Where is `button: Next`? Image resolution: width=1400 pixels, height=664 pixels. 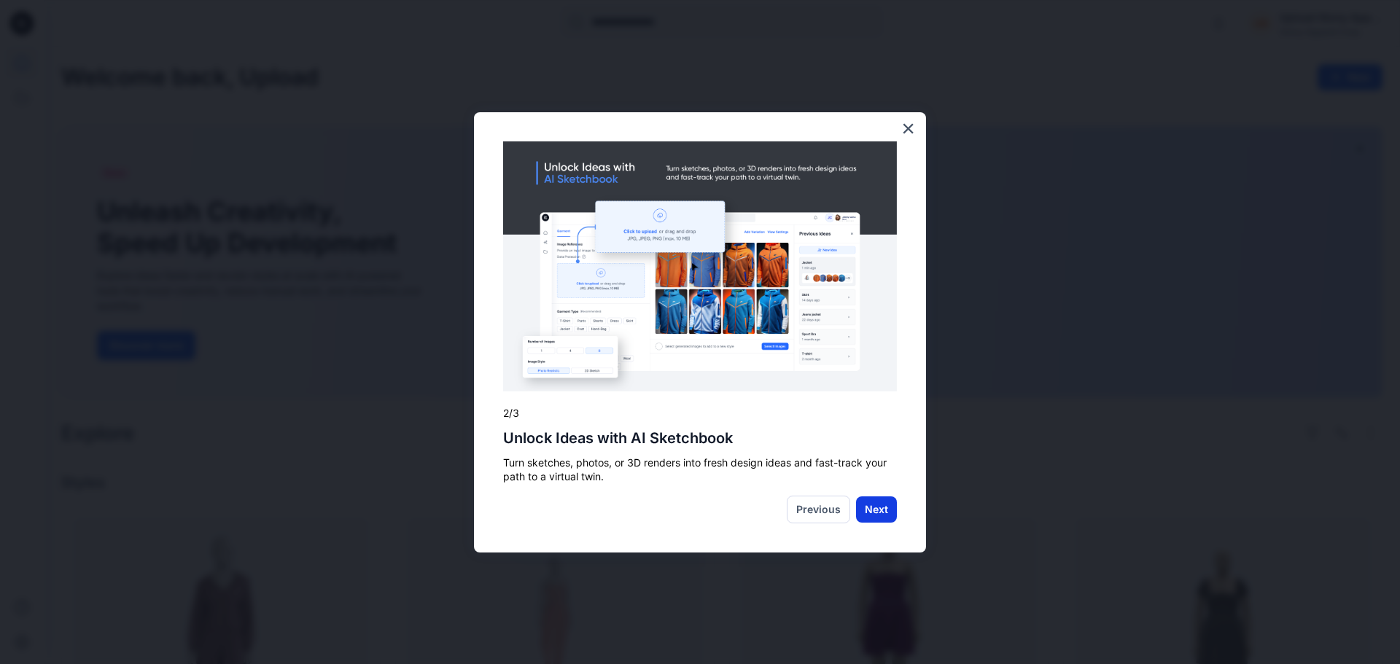
button: Next is located at coordinates (877, 510).